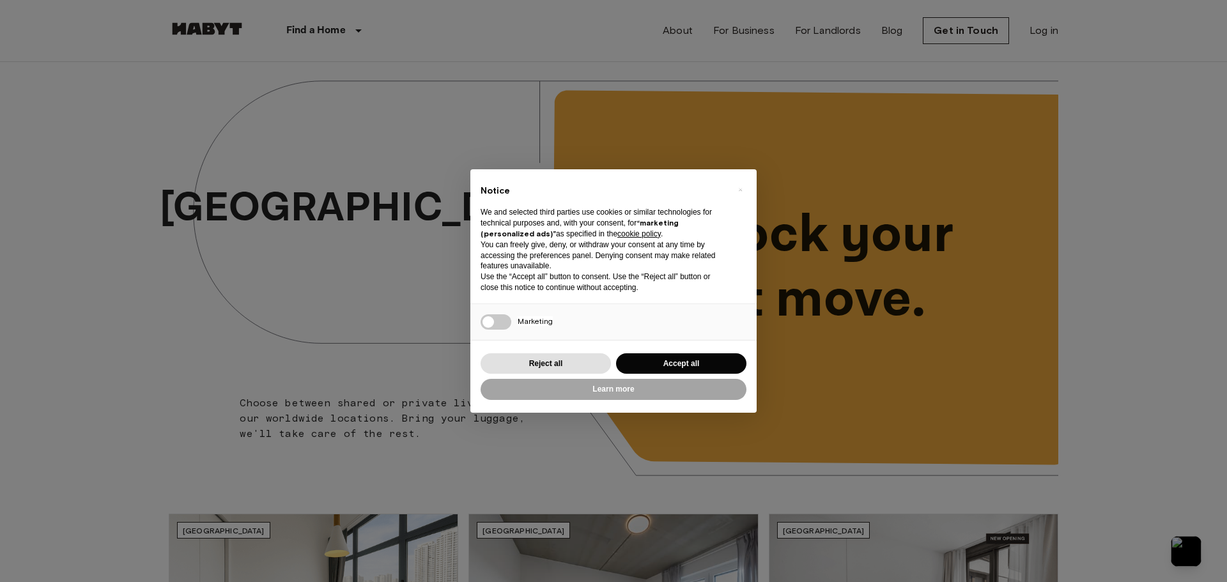  Describe the element at coordinates (535, 321) in the screenshot. I see `span: Marketing` at that location.